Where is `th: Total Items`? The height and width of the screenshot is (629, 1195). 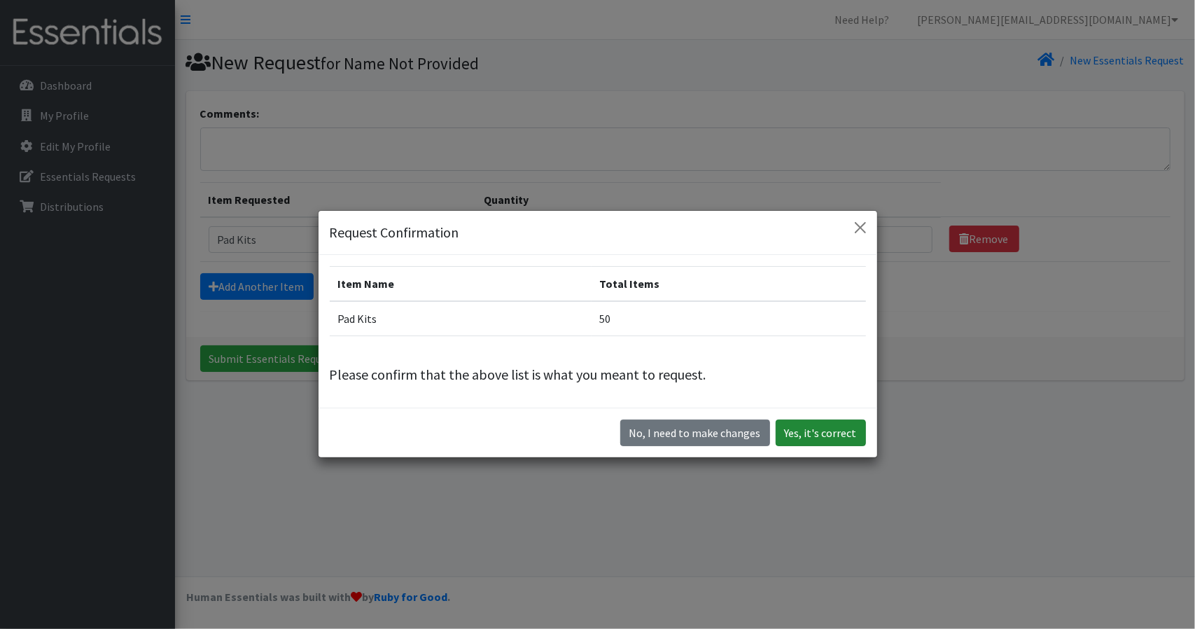 th: Total Items is located at coordinates (729, 284).